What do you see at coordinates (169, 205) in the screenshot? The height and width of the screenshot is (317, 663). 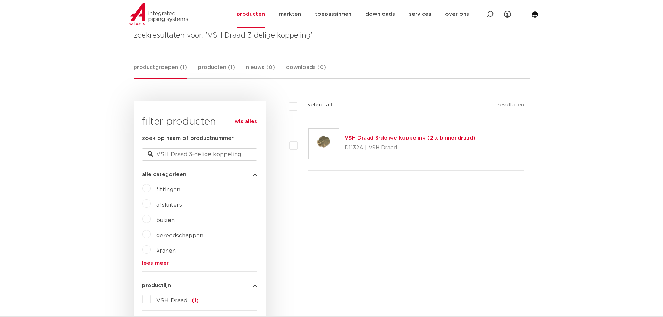 I see `span: afsluiters` at bounding box center [169, 205].